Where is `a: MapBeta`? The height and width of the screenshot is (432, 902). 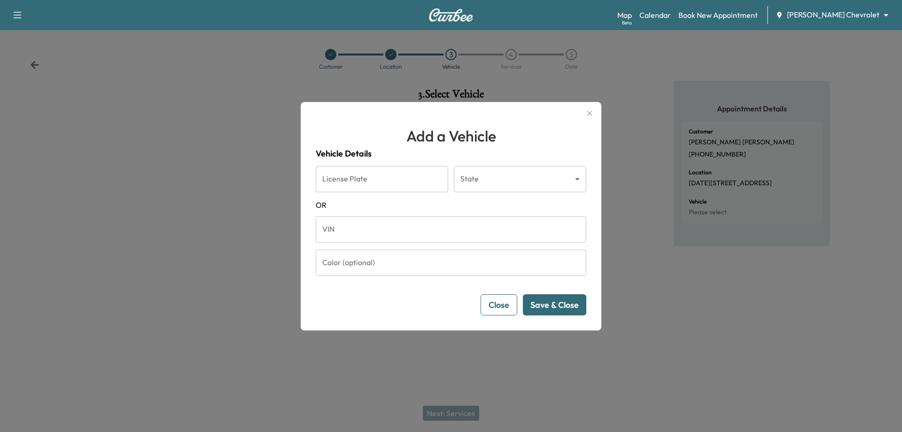
a: MapBeta is located at coordinates (625, 15).